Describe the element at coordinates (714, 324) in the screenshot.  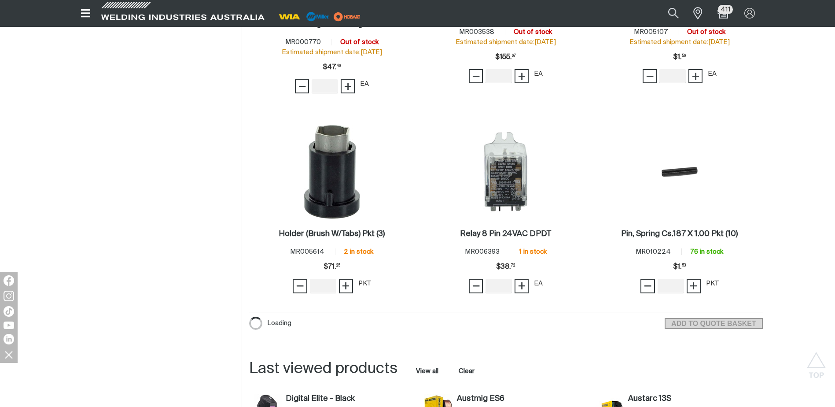
I see `button: Add selected products to the shopping cart` at that location.